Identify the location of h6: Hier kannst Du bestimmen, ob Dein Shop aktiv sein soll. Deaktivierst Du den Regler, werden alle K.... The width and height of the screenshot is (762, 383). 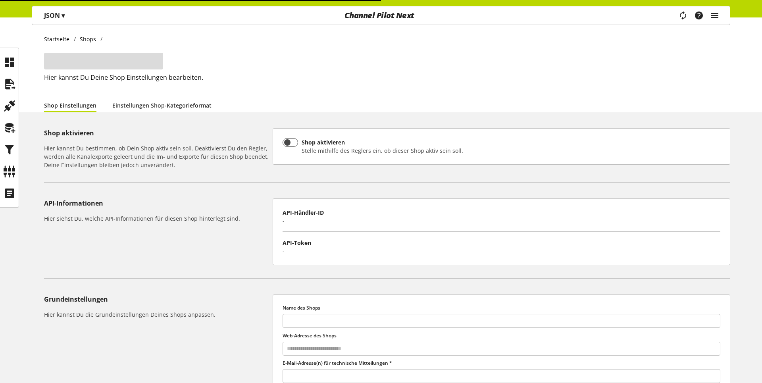
(157, 156).